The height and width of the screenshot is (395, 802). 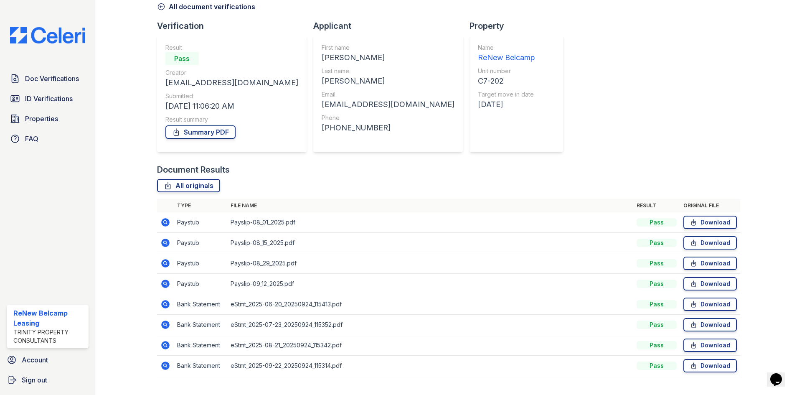 I want to click on th: Original file, so click(x=710, y=206).